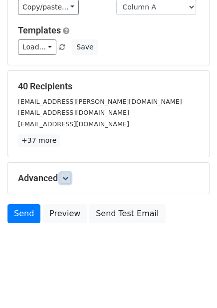  I want to click on a: Templates, so click(39, 30).